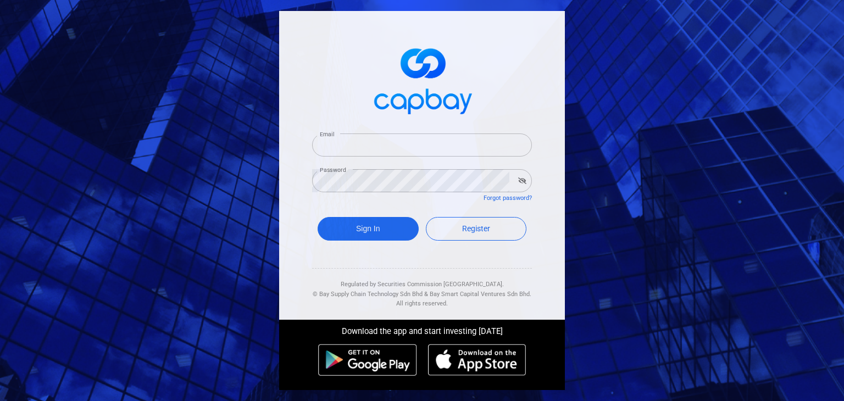 This screenshot has height=401, width=844. What do you see at coordinates (480, 294) in the screenshot?
I see `span: Bay Smart Capital Ventures Sdn Bhd.` at bounding box center [480, 294].